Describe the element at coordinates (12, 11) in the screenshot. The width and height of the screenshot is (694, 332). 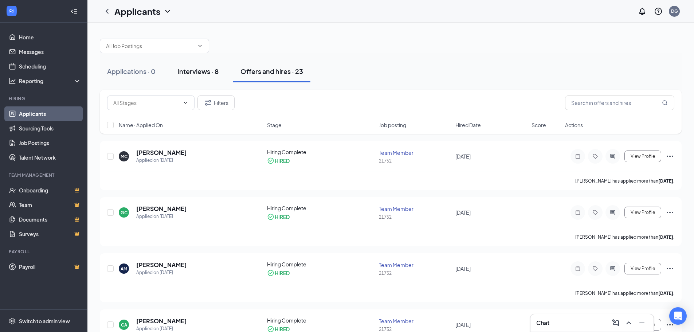
I see `svg: WorkstreamLogo` at that location.